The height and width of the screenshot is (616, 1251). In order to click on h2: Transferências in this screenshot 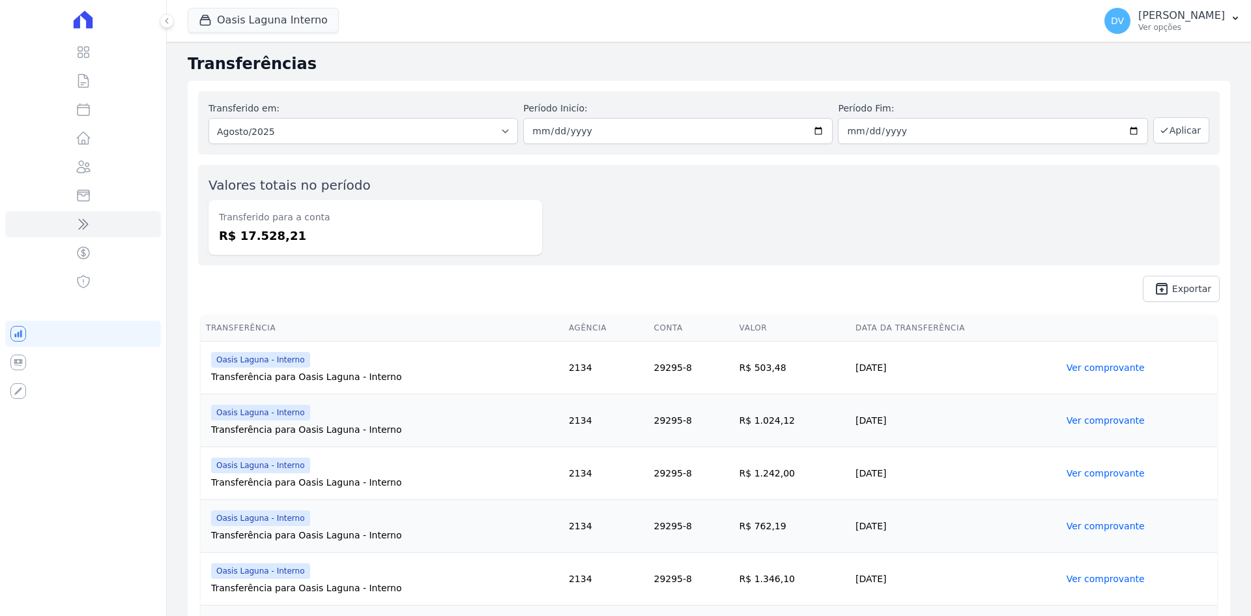, I will do `click(709, 64)`.